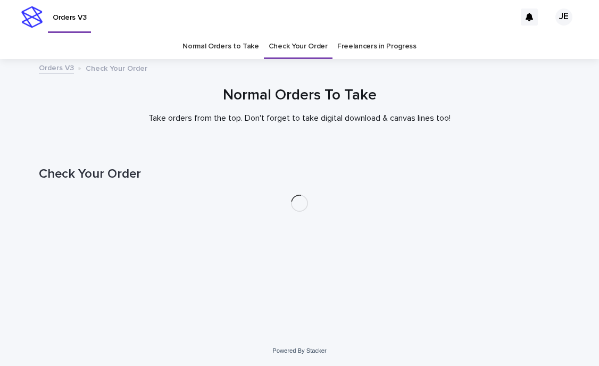 The height and width of the screenshot is (366, 599). What do you see at coordinates (299, 351) in the screenshot?
I see `a: Powered By Stacker` at bounding box center [299, 351].